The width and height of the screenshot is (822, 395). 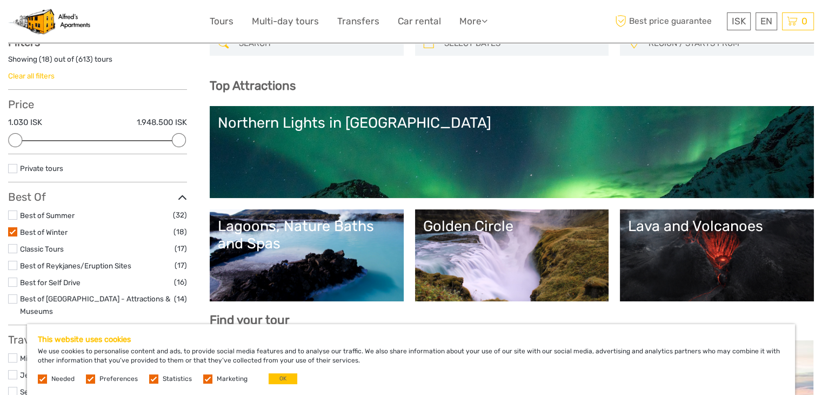 I want to click on div: Lava and Volcanoes, so click(x=717, y=226).